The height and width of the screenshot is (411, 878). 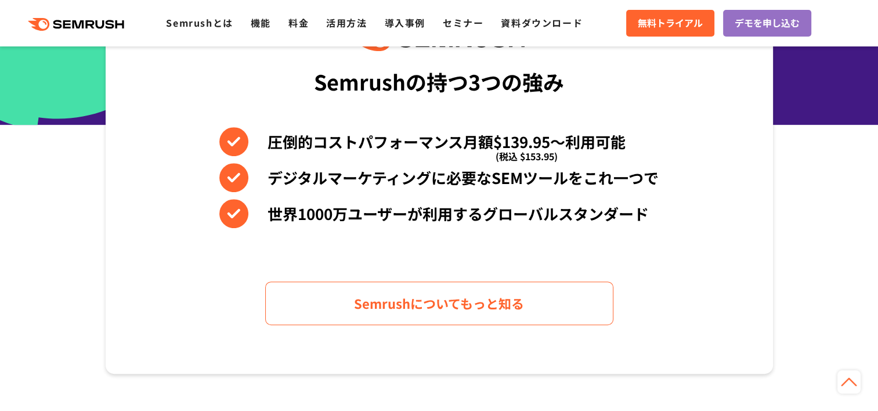 What do you see at coordinates (199, 23) in the screenshot?
I see `a: Semrushとは` at bounding box center [199, 23].